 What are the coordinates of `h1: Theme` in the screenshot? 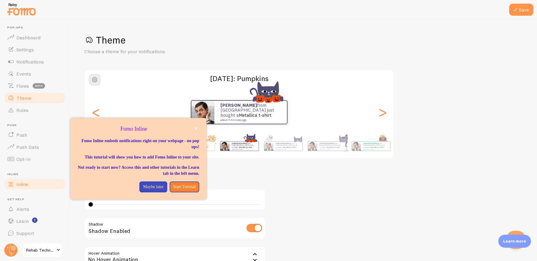 It's located at (303, 40).